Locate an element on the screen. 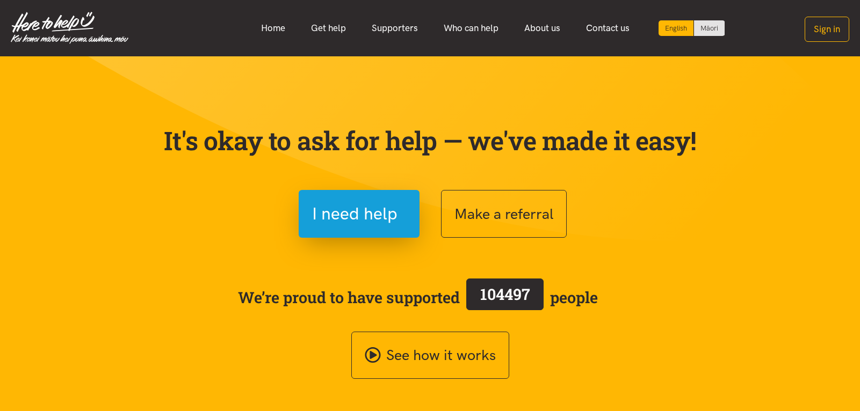  button: Make a referral is located at coordinates (504, 214).